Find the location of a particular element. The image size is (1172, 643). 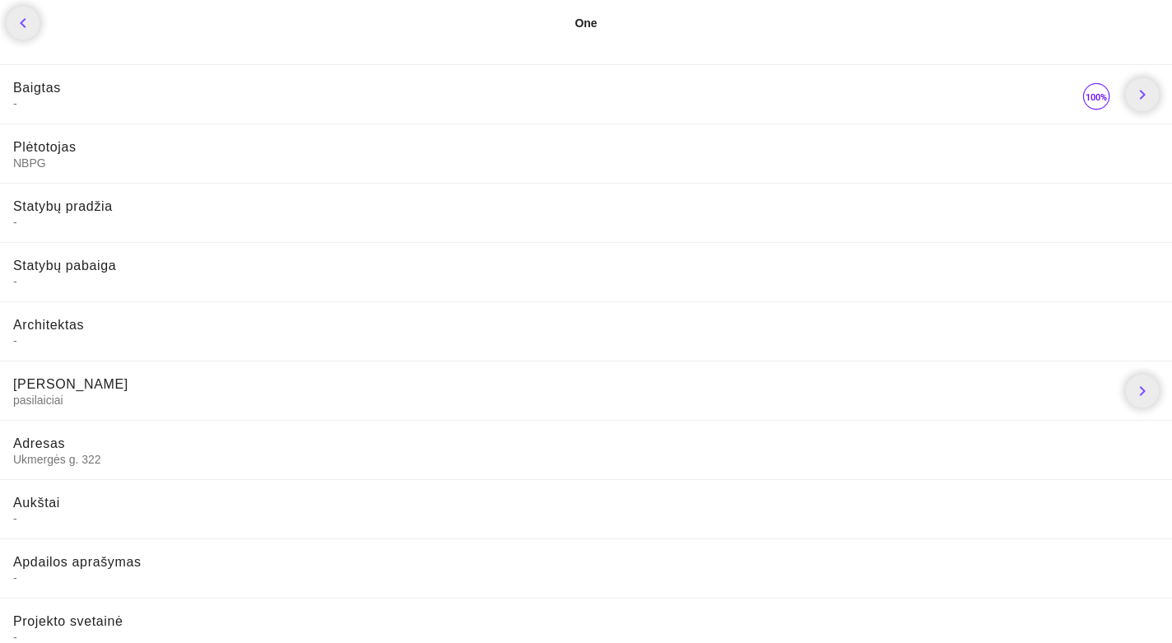

span: pasilaiciai is located at coordinates (563, 400).